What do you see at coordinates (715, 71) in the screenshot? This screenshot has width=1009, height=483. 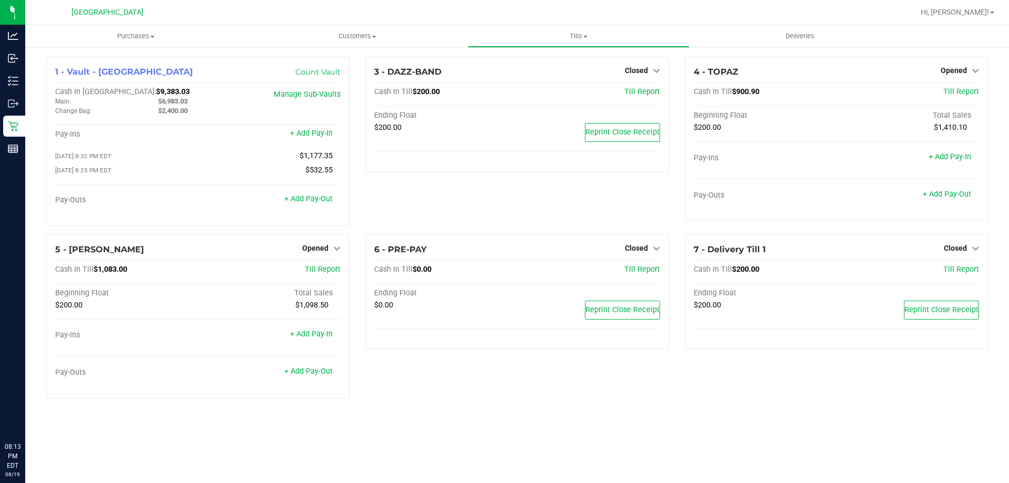 I see `span: 4 - TOPAZ` at bounding box center [715, 71].